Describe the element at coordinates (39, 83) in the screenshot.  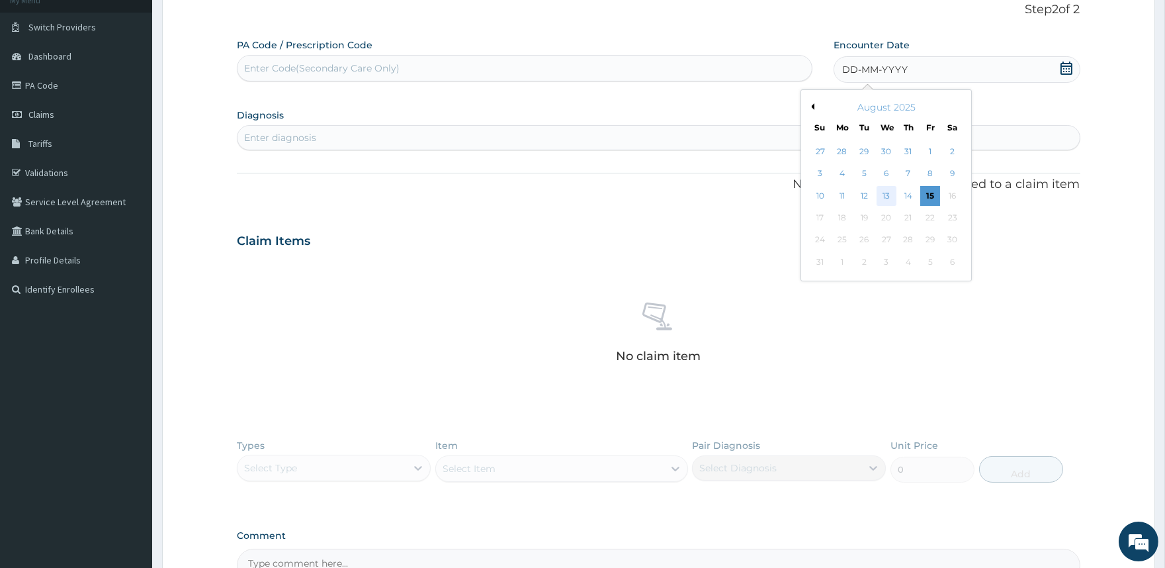
I see `img: d_794563401_company_1708531726252_794563401` at that location.